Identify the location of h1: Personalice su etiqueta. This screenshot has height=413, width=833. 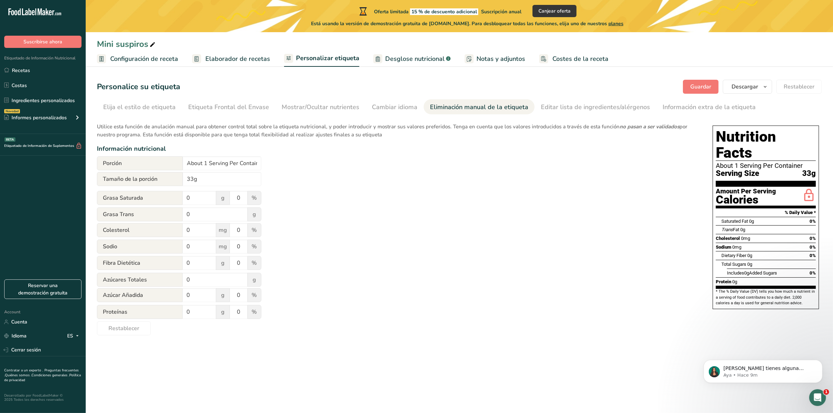
(139, 87).